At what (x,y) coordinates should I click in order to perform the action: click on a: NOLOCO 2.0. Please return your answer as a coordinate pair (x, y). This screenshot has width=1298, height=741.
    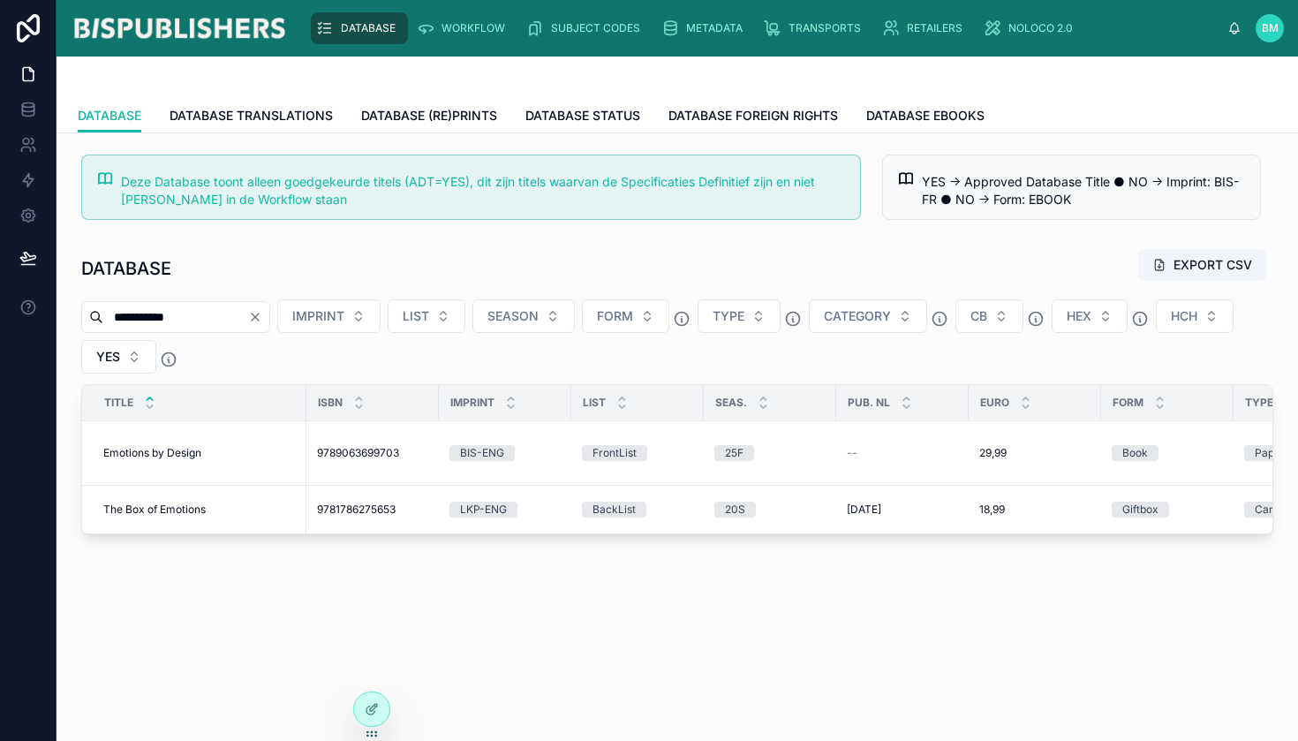
    Looking at the image, I should click on (1032, 28).